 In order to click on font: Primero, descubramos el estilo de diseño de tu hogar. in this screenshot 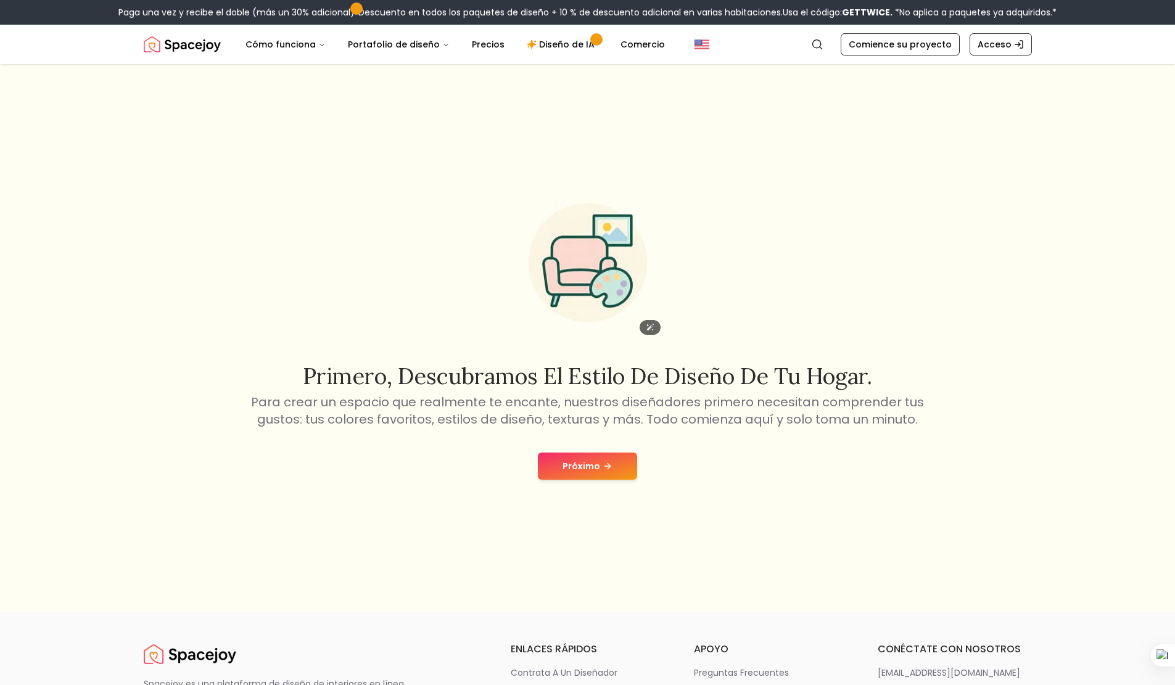, I will do `click(587, 376)`.